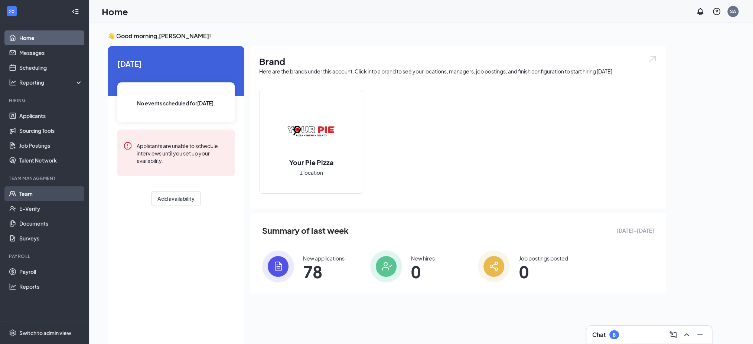 This screenshot has width=753, height=344. What do you see at coordinates (717, 12) in the screenshot?
I see `svg: QuestionInfo` at bounding box center [717, 12].